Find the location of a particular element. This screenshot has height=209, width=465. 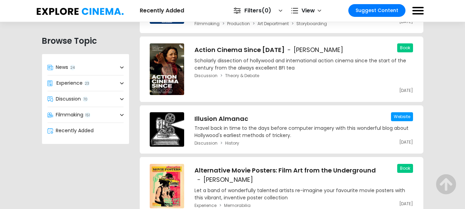

span: 0 is located at coordinates (267, 10).